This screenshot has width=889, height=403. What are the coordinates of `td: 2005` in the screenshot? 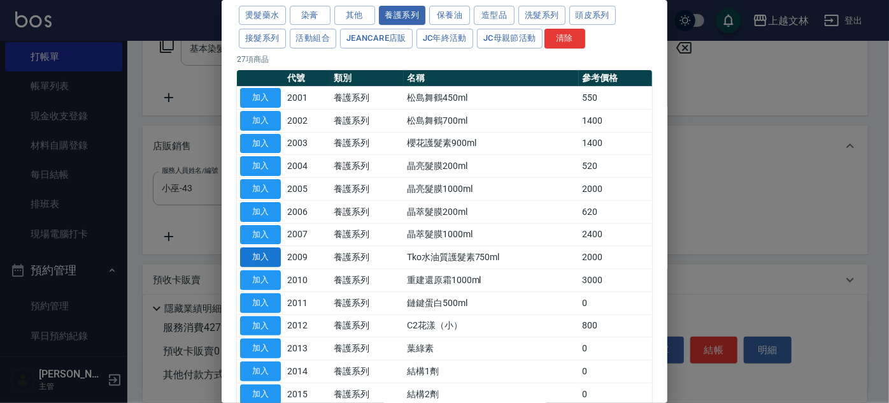 It's located at (307, 189).